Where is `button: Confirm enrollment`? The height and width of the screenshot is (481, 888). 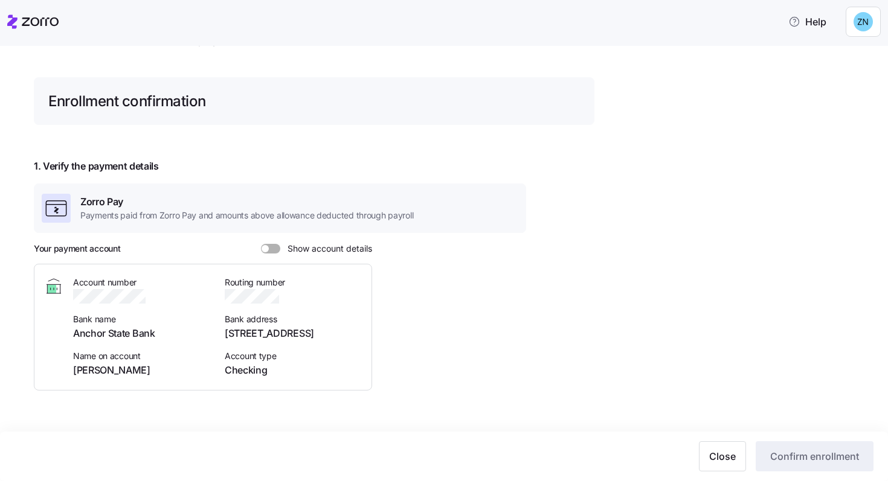 button: Confirm enrollment is located at coordinates (814, 457).